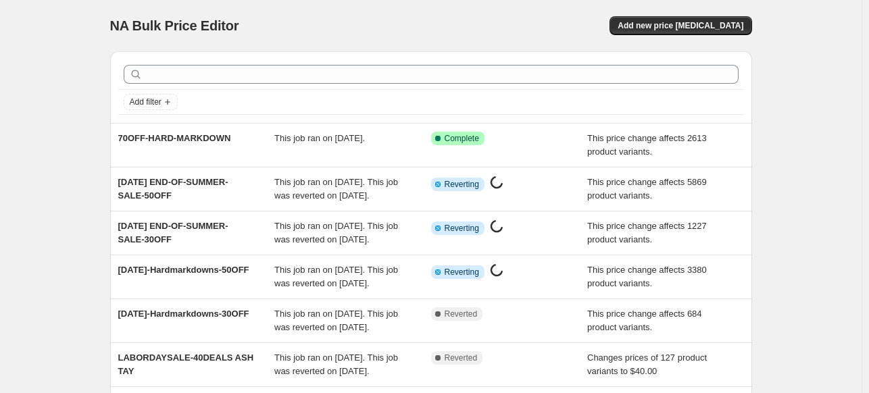 This screenshot has height=393, width=869. I want to click on span: This price change affects 5869 product variants., so click(647, 188).